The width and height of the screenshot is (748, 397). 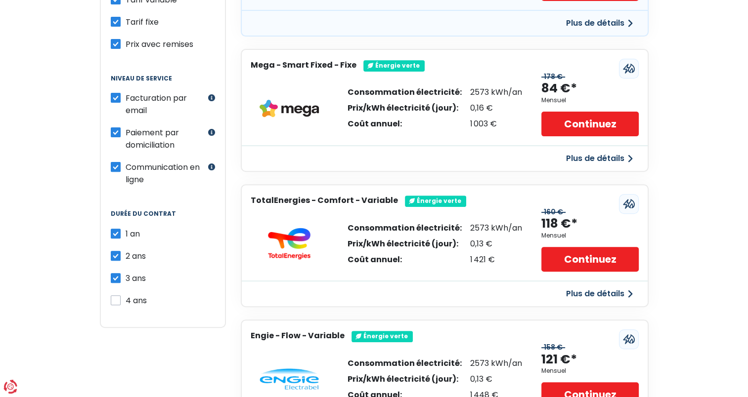 I want to click on img: Mega, so click(x=289, y=109).